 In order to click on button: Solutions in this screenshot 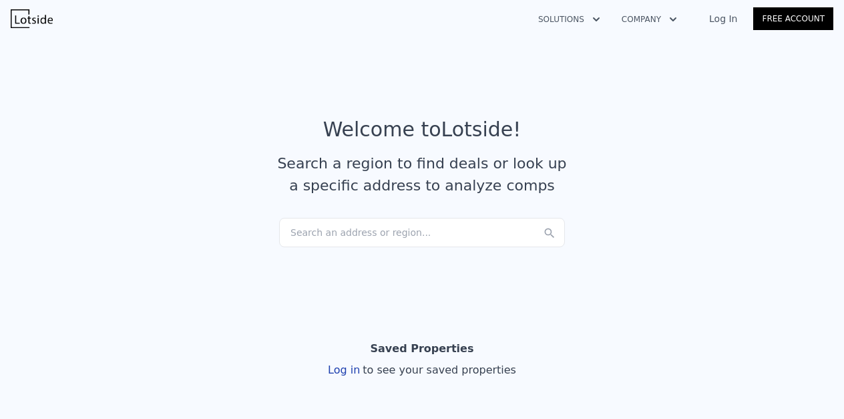, I will do `click(569, 19)`.